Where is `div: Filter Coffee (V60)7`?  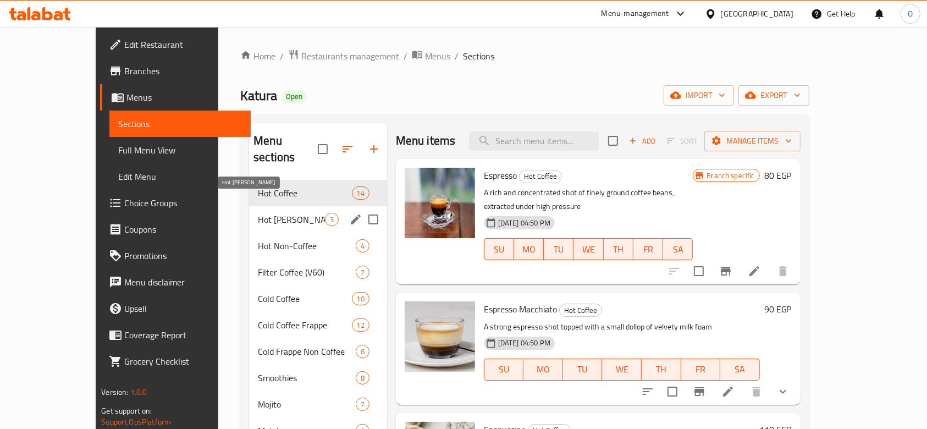
div: Filter Coffee (V60)7 is located at coordinates (318, 272).